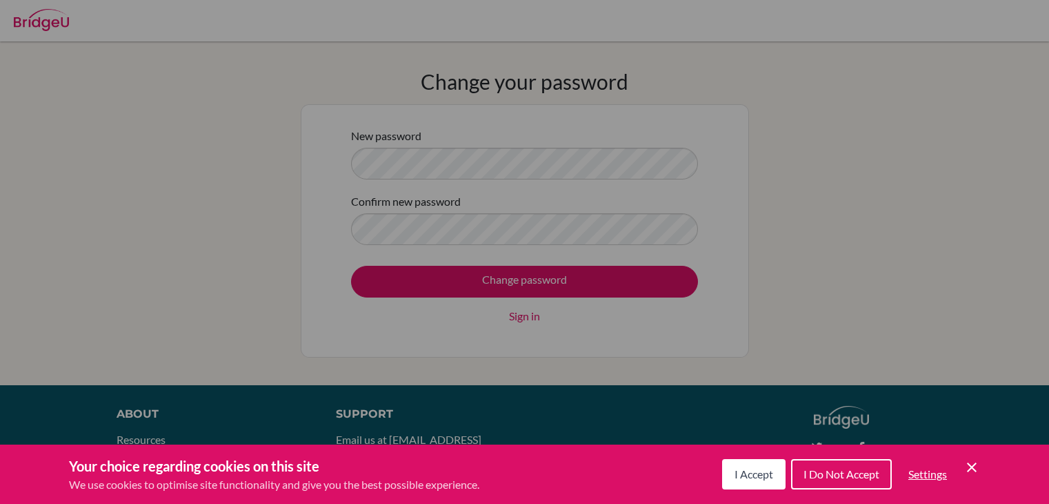  Describe the element at coordinates (274, 484) in the screenshot. I see `p: We use cookies to optimise site functionality and give you the best possible experience.` at that location.